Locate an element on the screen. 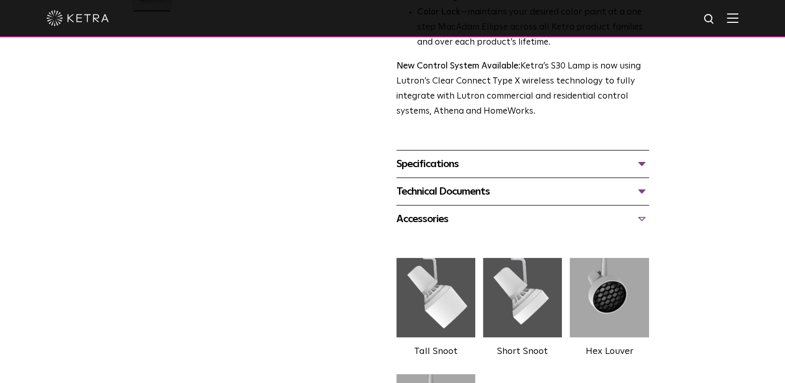 The image size is (785, 383). div: Technical Documents is located at coordinates (522, 191).